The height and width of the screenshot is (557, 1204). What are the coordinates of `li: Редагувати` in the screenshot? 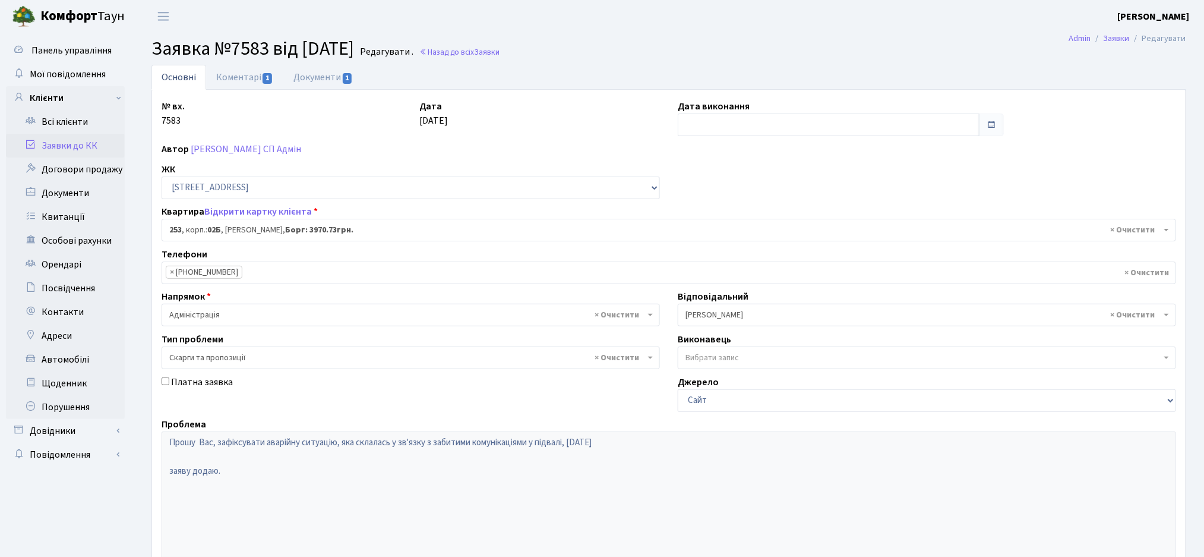 It's located at (1158, 39).